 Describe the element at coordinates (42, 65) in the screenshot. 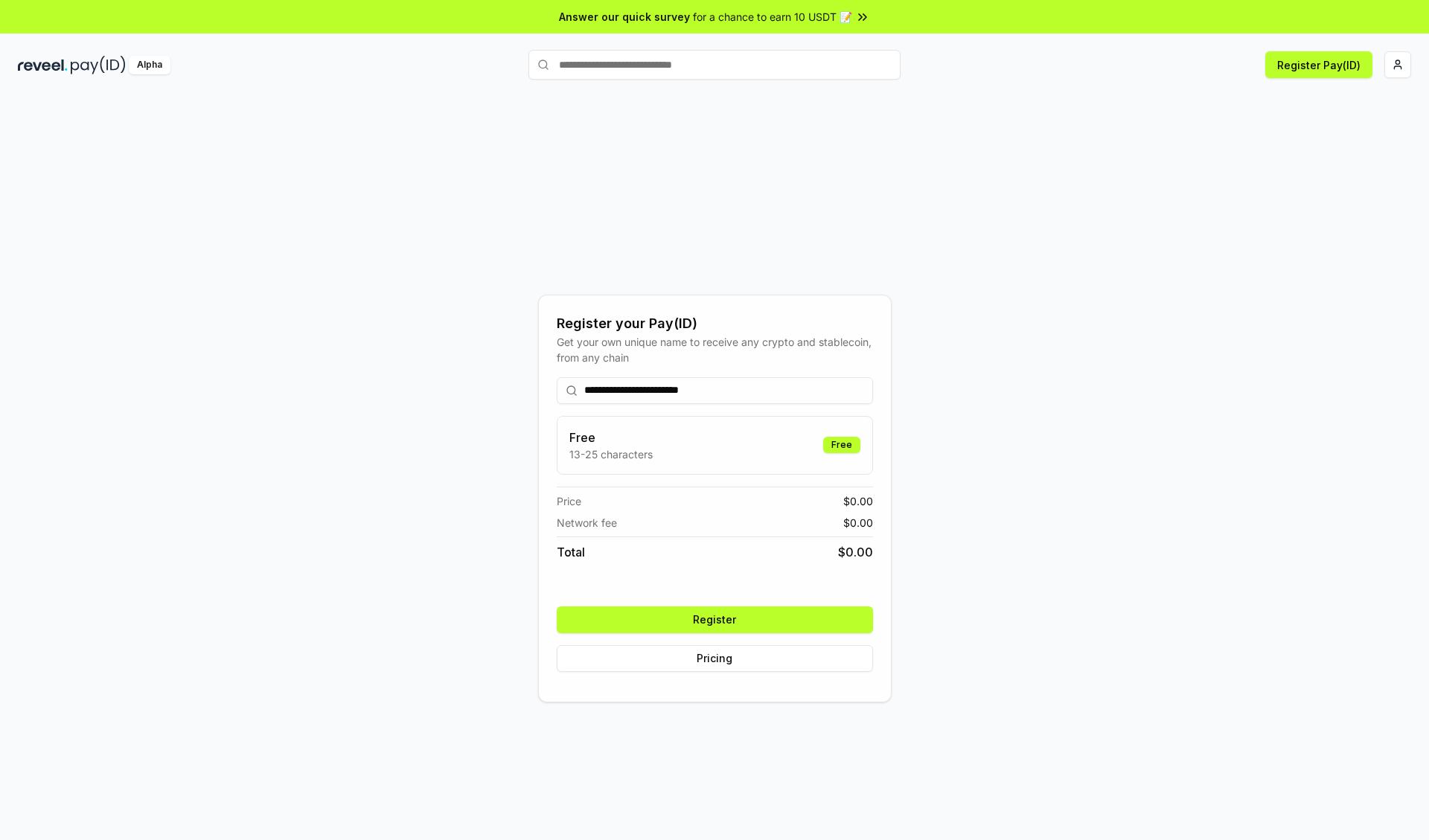

I see `img: reveel_dark` at that location.